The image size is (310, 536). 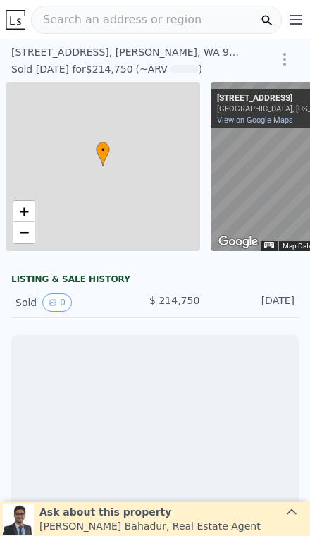 What do you see at coordinates (24, 233) in the screenshot?
I see `a: Zoom out` at bounding box center [24, 233].